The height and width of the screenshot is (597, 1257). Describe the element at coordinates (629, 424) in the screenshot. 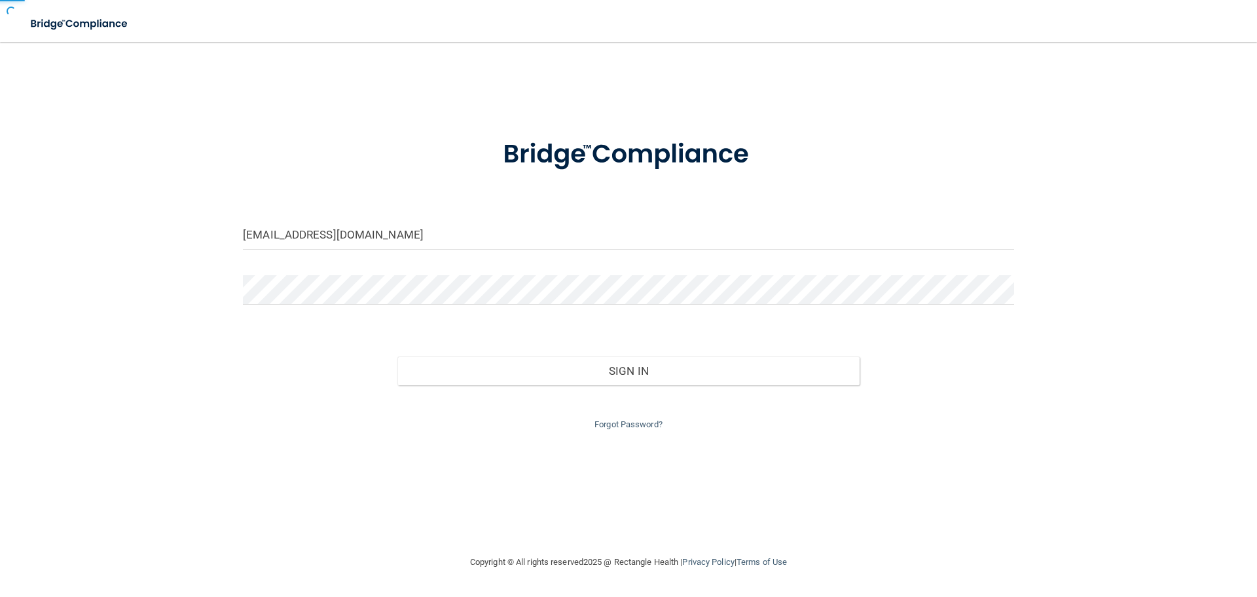

I see `a: Forgot Password?` at that location.